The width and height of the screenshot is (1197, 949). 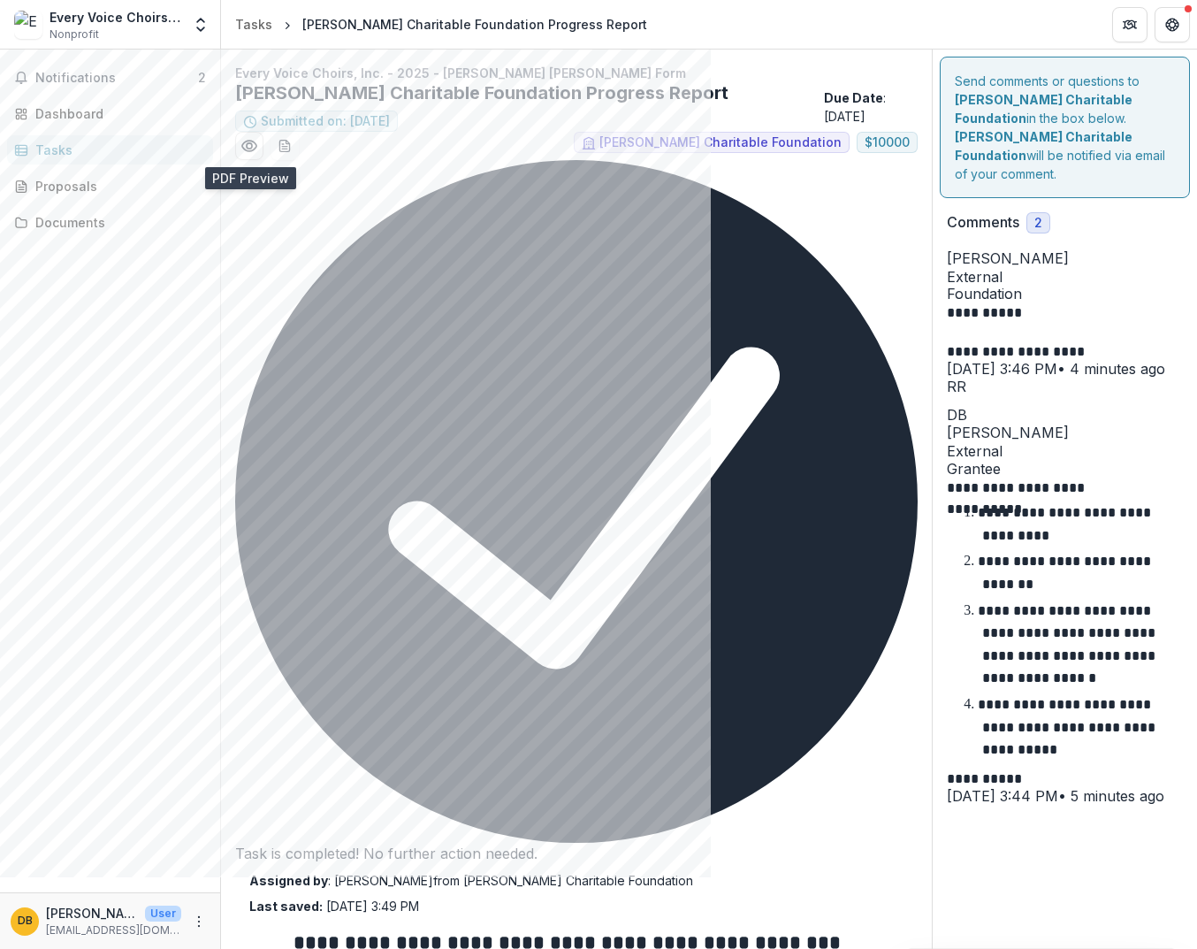 I want to click on img: Every Voice Choirs, Inc., so click(x=28, y=25).